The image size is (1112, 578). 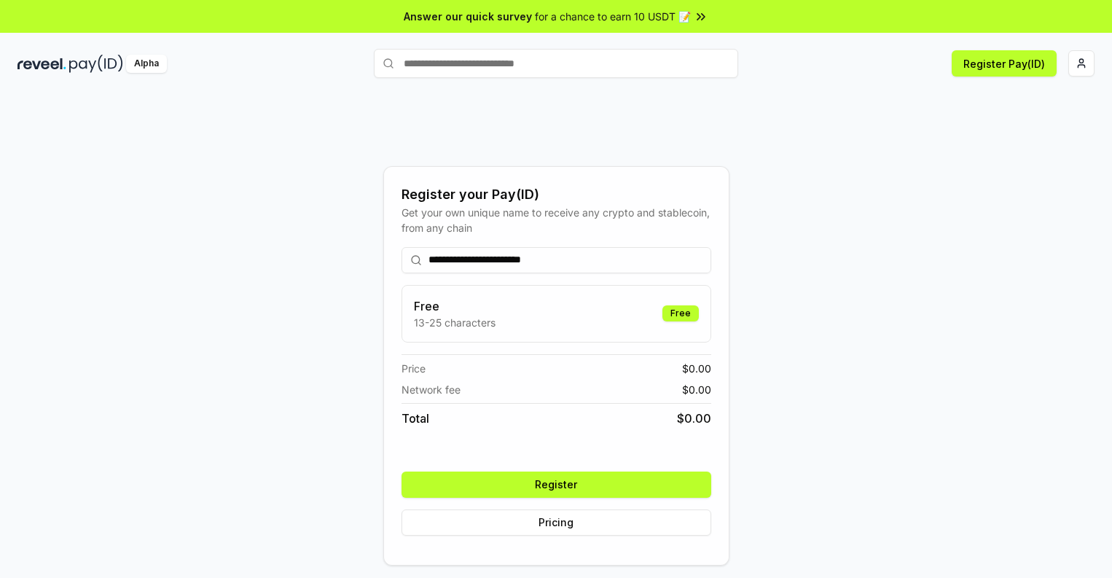 What do you see at coordinates (613, 16) in the screenshot?
I see `span: for a chance to earn 10 USDT 📝` at bounding box center [613, 16].